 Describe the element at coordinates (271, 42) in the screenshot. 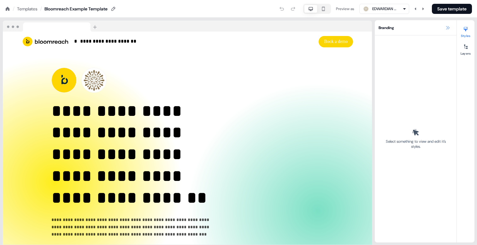

I see `div: Book a demo` at that location.